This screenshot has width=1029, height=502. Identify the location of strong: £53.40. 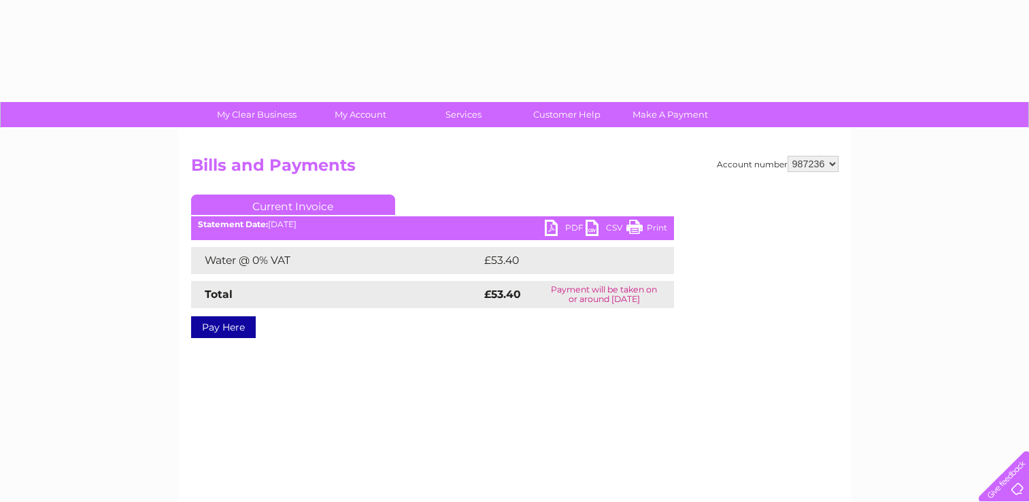
(503, 294).